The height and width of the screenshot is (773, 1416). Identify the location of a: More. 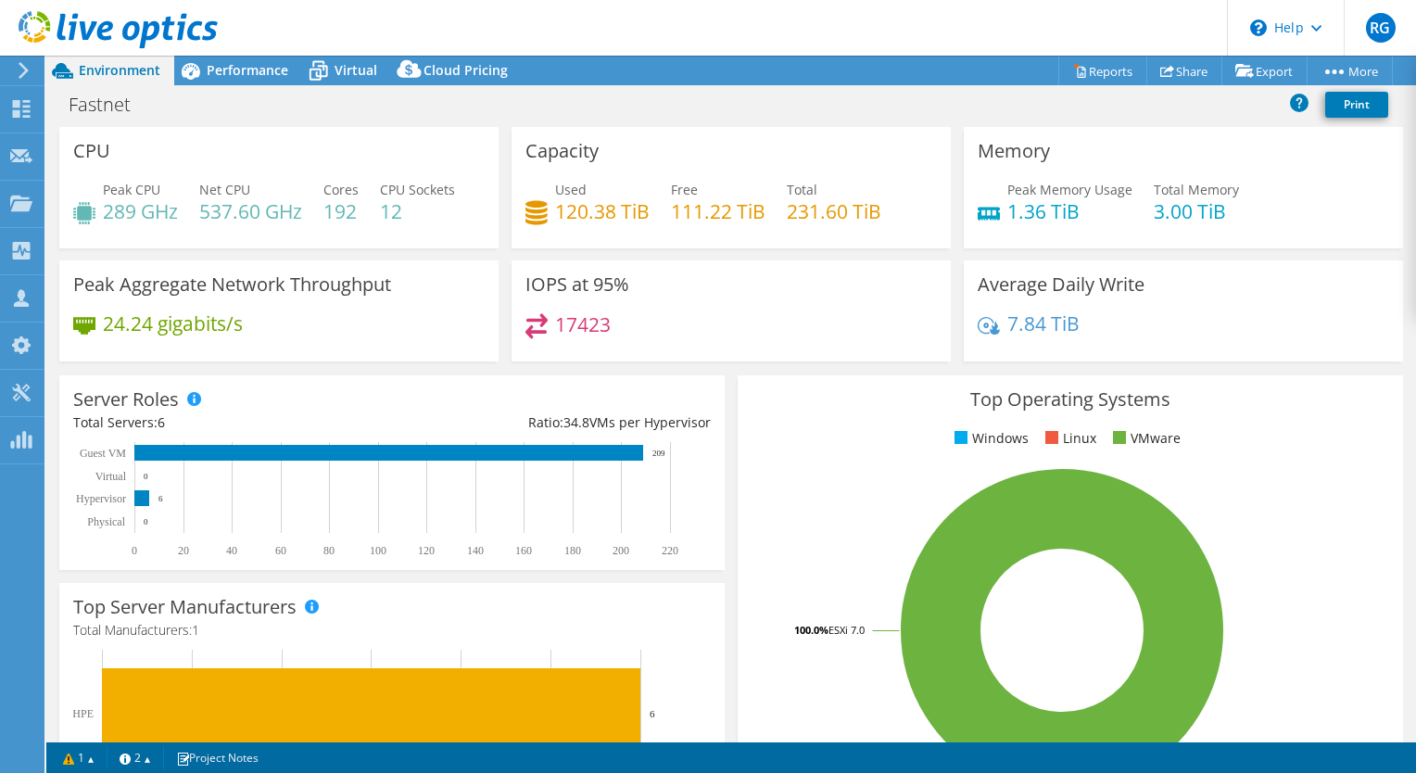
(1350, 70).